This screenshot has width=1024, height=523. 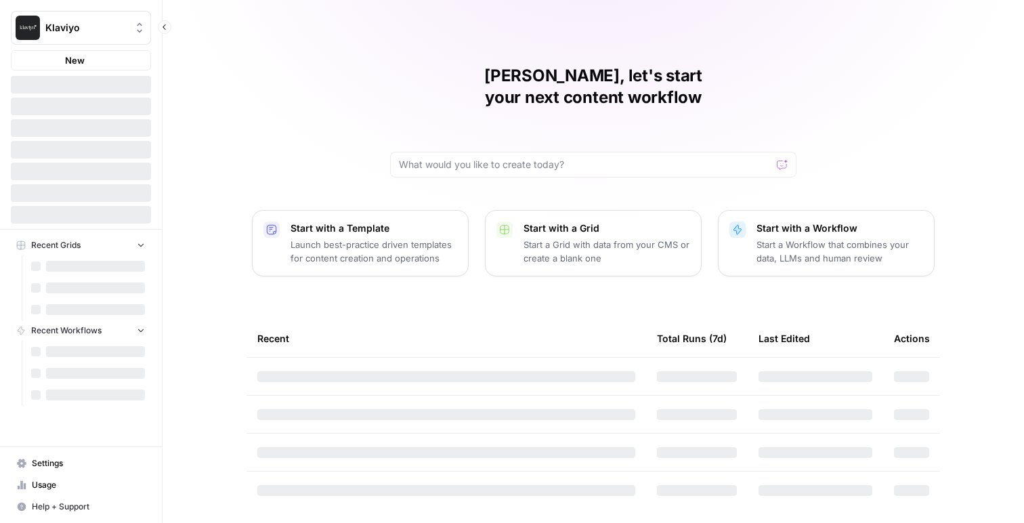 I want to click on span: Help + Support, so click(x=88, y=507).